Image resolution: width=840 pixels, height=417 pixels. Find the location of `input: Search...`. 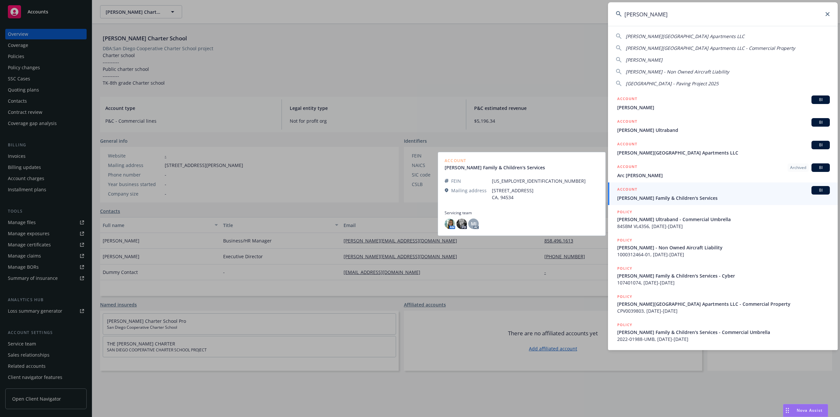

input: Search... is located at coordinates (723, 14).